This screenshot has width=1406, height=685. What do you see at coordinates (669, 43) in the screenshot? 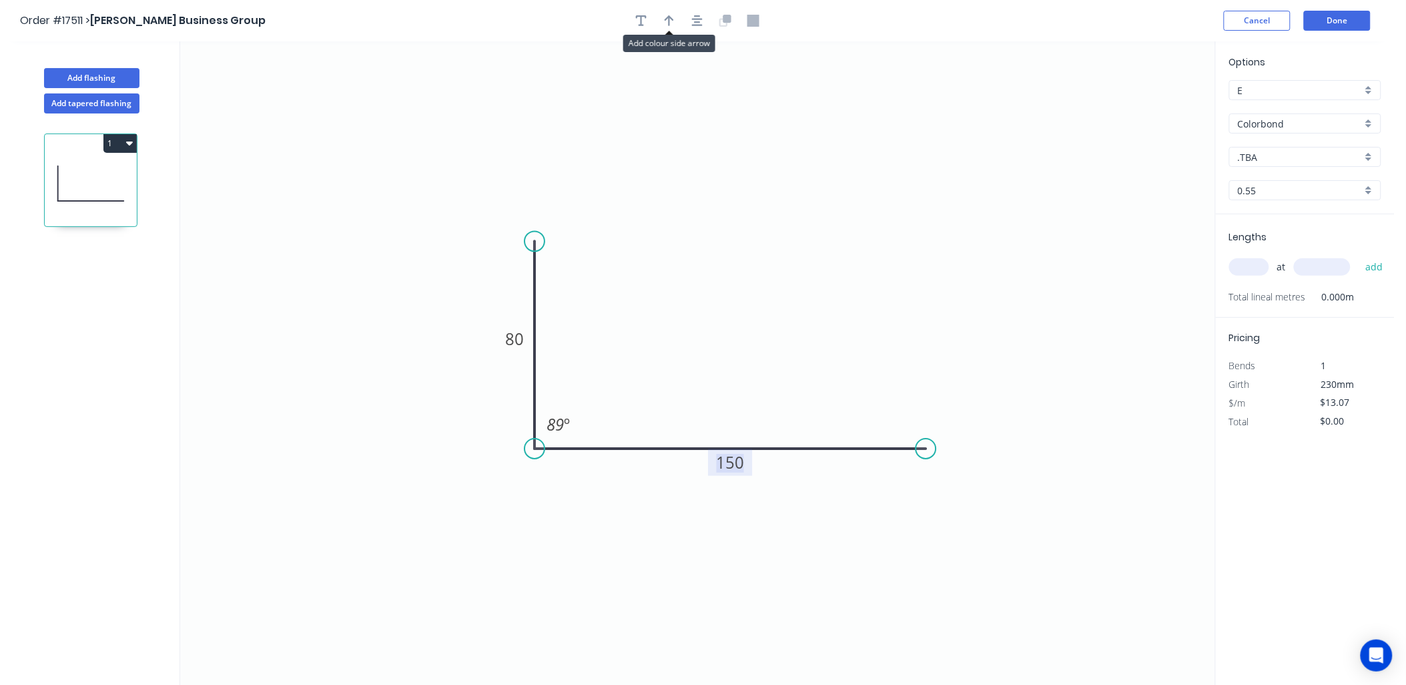
I see `div: Add colour side arrow` at bounding box center [669, 43].